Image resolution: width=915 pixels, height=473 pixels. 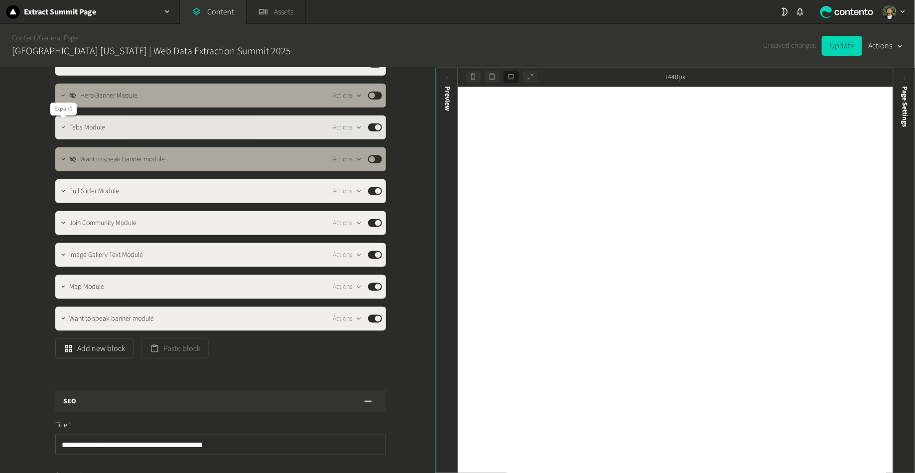 What do you see at coordinates (675, 77) in the screenshot?
I see `span: 1440px` at bounding box center [675, 77].